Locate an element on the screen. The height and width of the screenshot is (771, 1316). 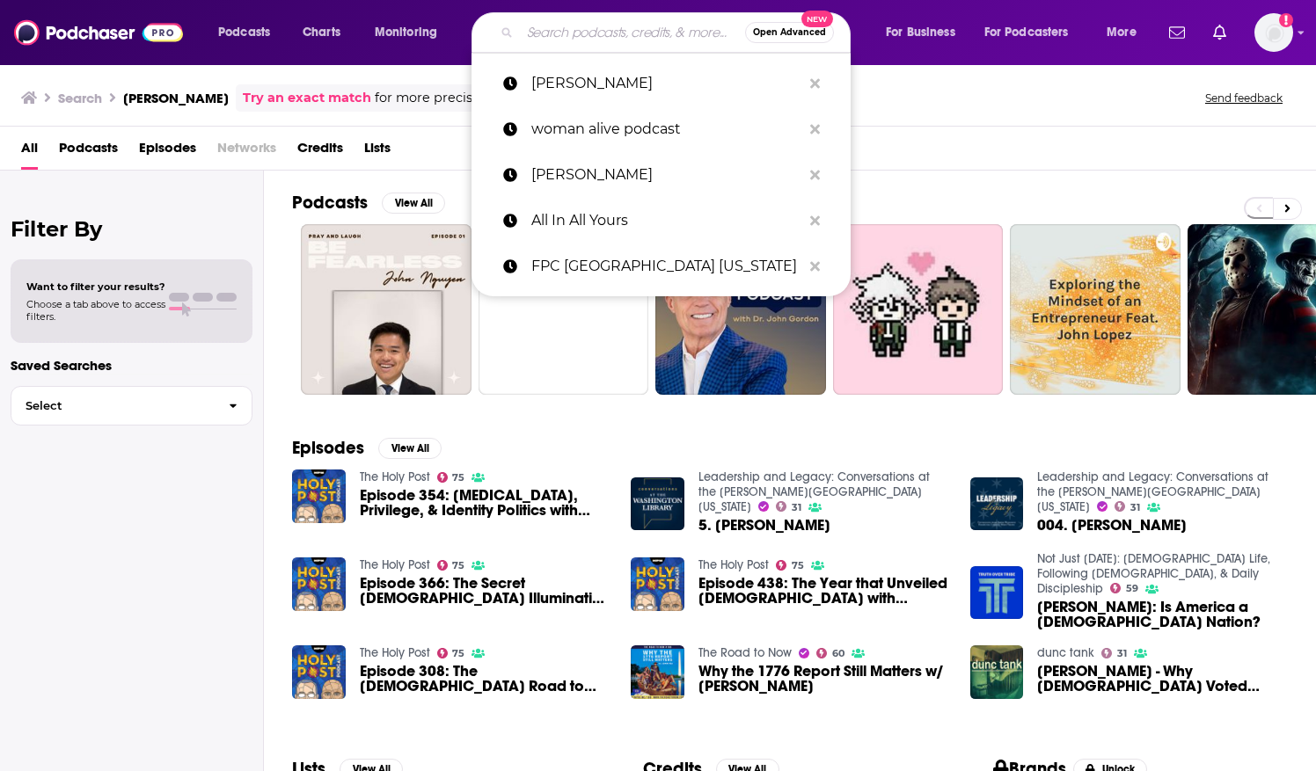
img: Podchaser - Follow, Share and Rate Podcasts is located at coordinates (99, 33).